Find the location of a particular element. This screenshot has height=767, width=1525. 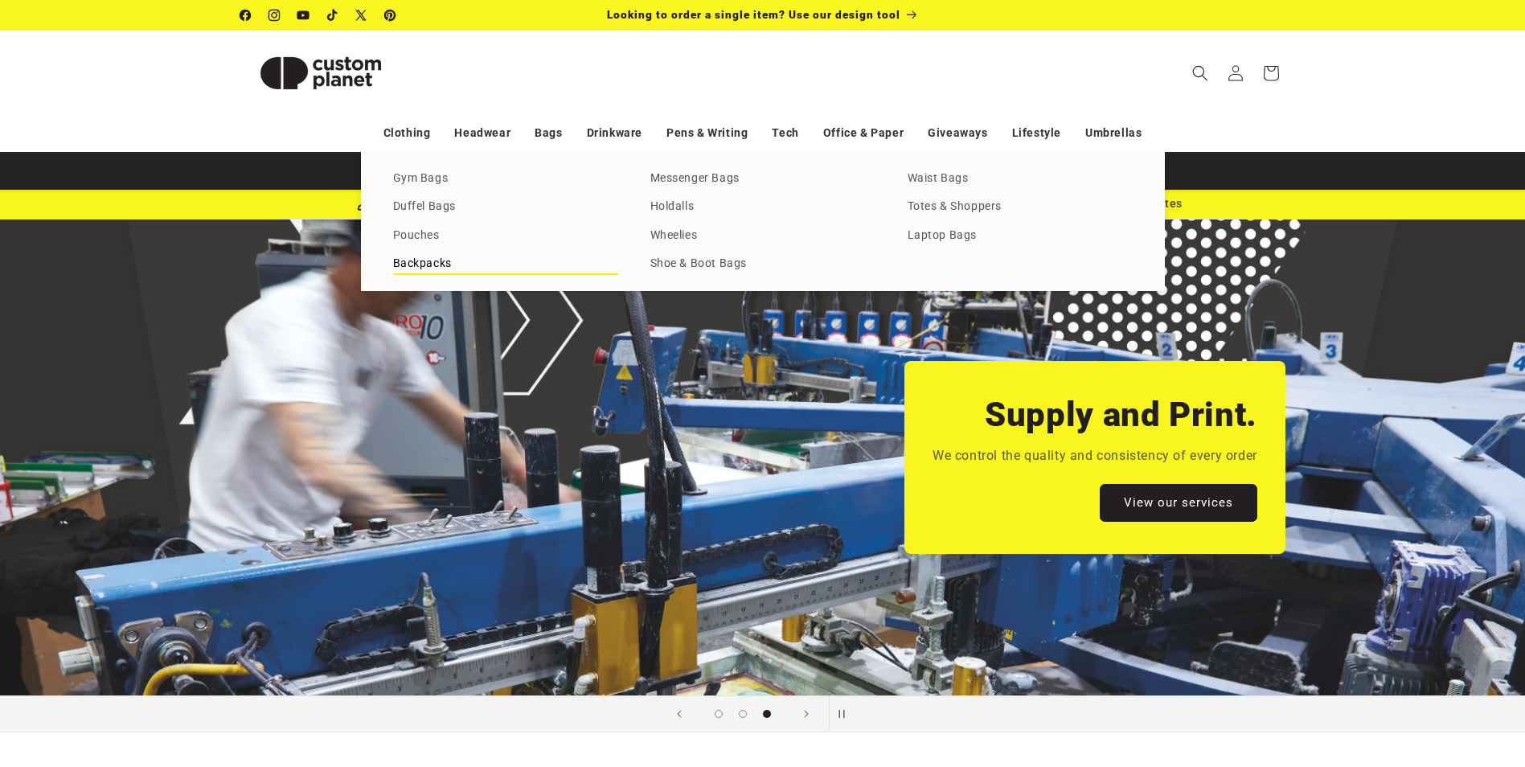

button: Load slide 3 of 3 is located at coordinates (767, 714).